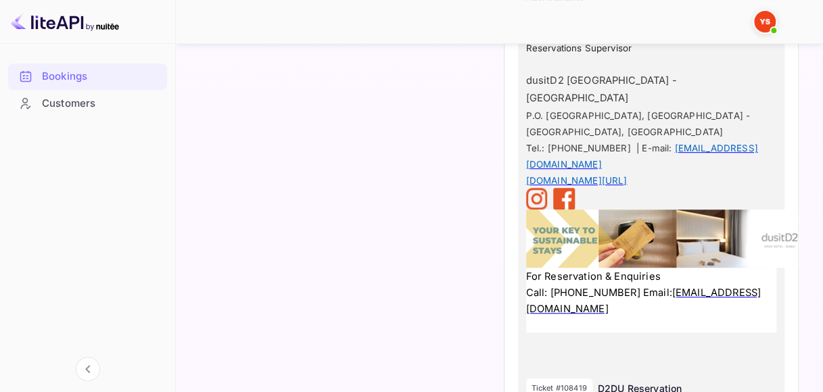 The image size is (823, 392). What do you see at coordinates (65, 22) in the screenshot?
I see `img: LiteAPI logo` at bounding box center [65, 22].